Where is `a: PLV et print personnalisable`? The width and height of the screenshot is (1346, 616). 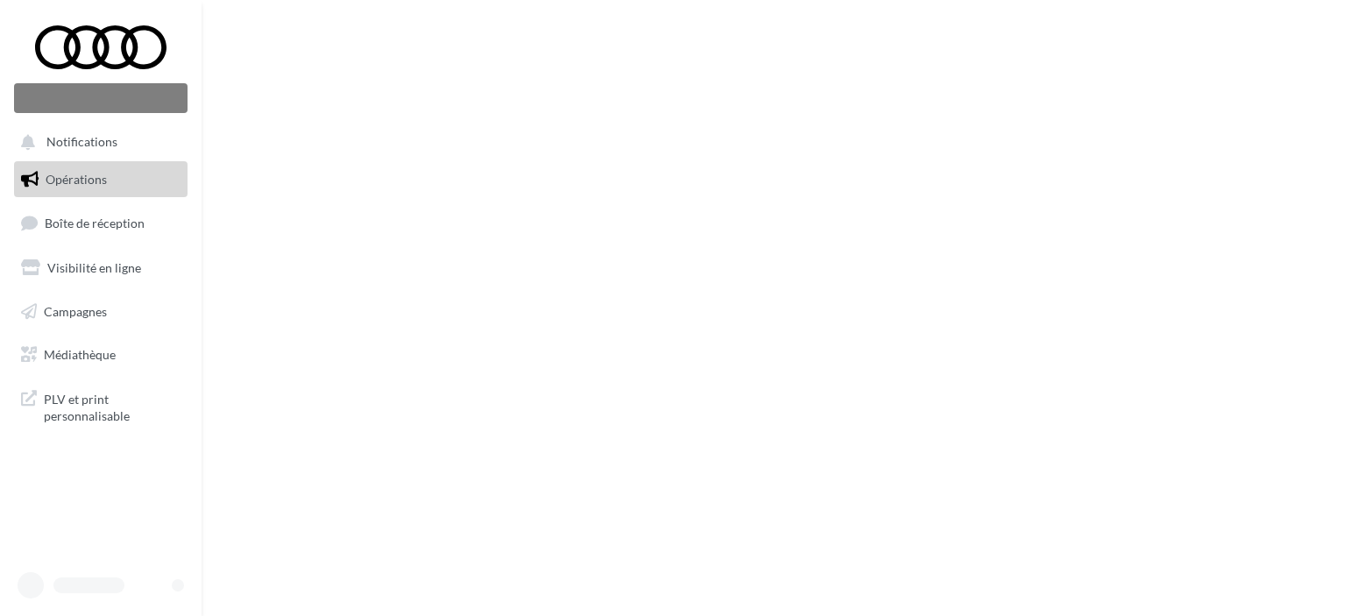 a: PLV et print personnalisable is located at coordinates (101, 406).